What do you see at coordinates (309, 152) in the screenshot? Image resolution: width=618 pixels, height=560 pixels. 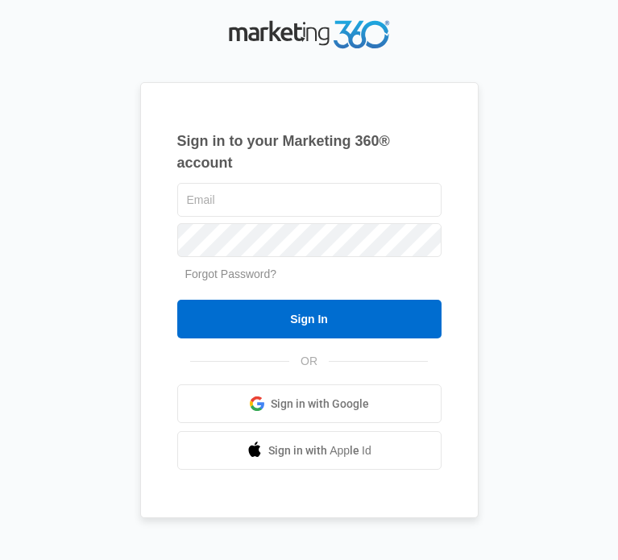 I see `h1: Sign in to your Marketing 360® account` at bounding box center [309, 152].